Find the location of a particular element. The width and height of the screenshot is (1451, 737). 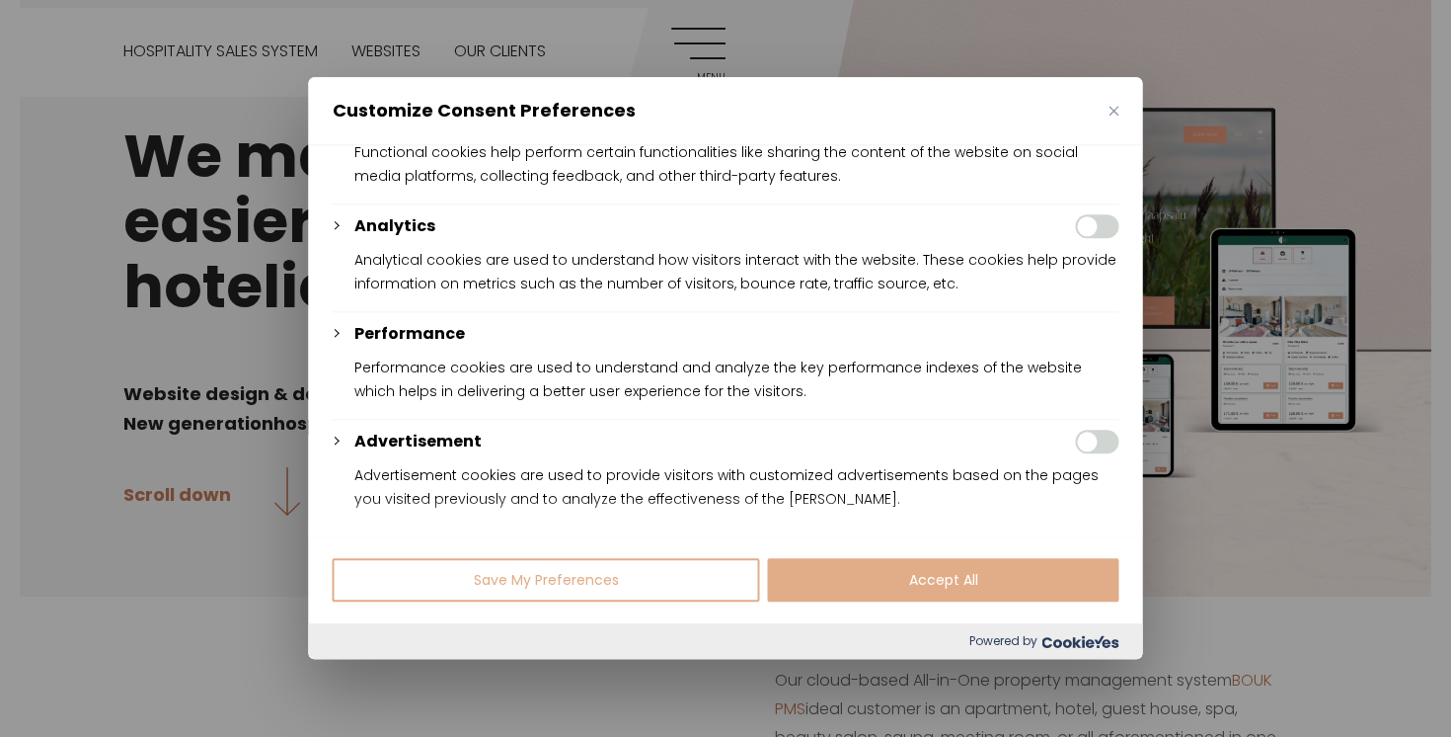

button: Close is located at coordinates (1115, 111).